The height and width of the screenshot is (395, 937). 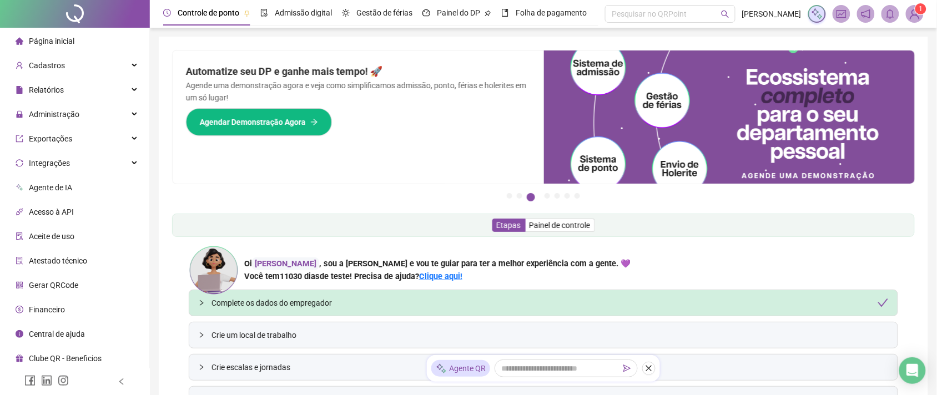 What do you see at coordinates (51, 139) in the screenshot?
I see `span: Exportações` at bounding box center [51, 139].